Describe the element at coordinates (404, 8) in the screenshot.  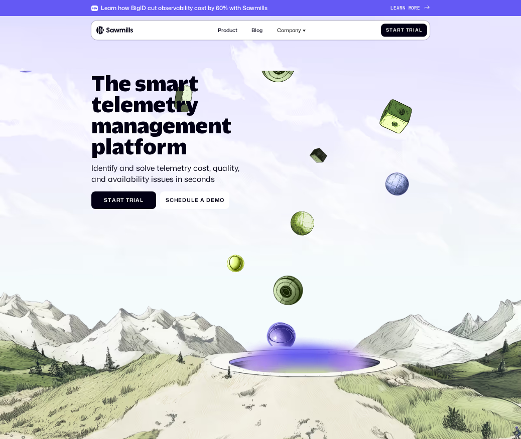
I see `span: n` at that location.